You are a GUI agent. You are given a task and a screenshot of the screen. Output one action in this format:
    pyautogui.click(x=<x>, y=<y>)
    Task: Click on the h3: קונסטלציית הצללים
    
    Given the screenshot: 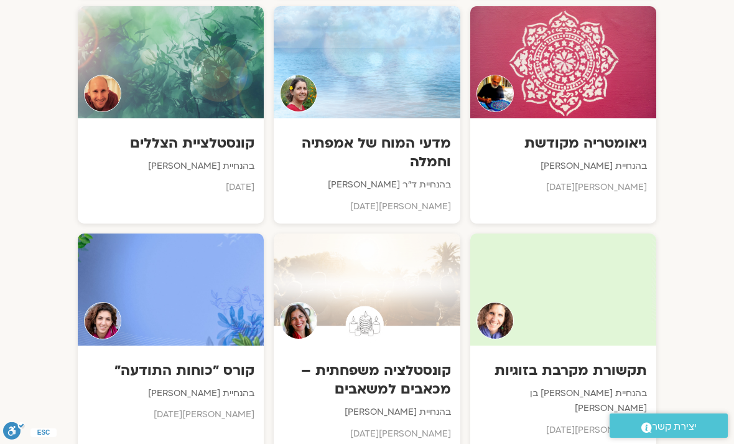 What is the action you would take?
    pyautogui.click(x=171, y=143)
    